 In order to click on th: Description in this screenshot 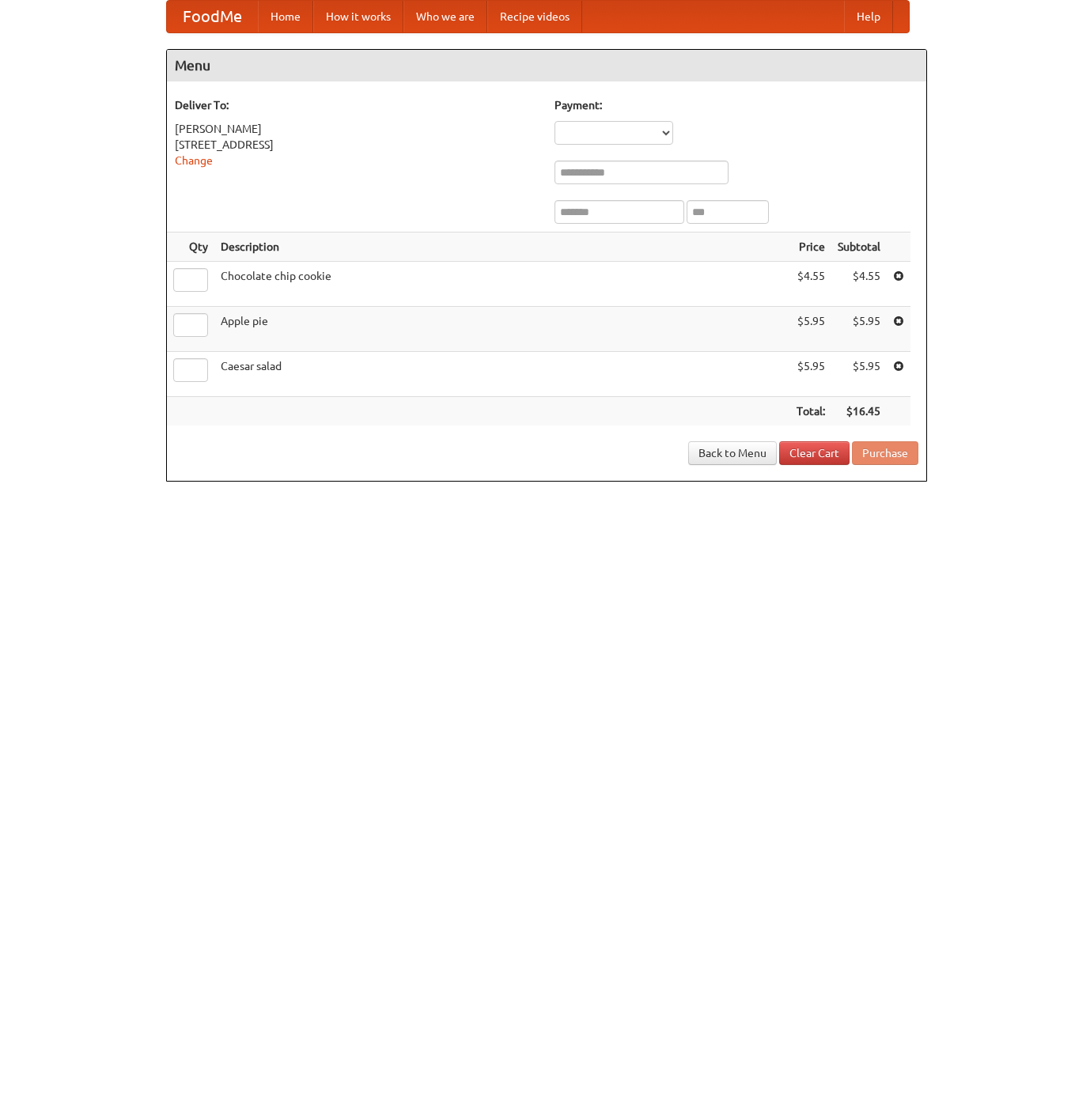, I will do `click(502, 247)`.